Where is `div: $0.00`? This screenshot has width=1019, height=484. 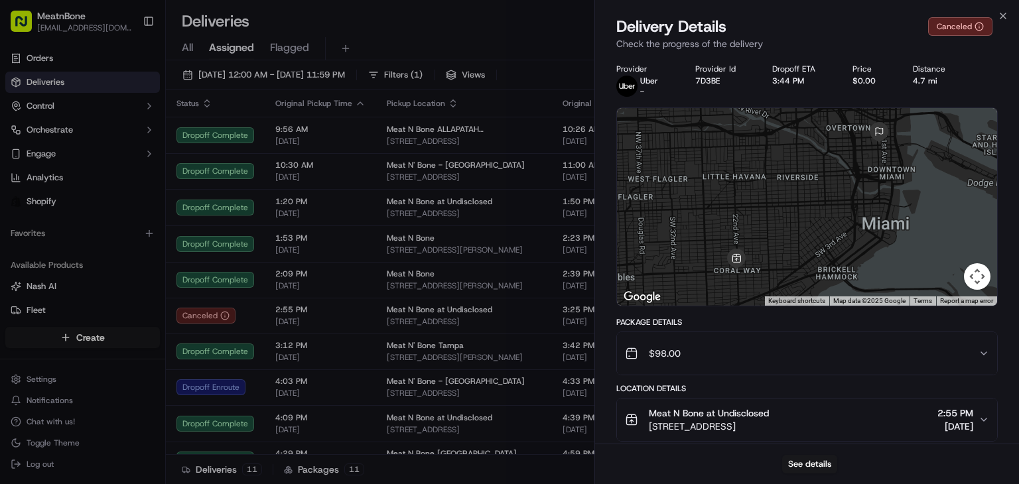
div: $0.00 is located at coordinates (872, 81).